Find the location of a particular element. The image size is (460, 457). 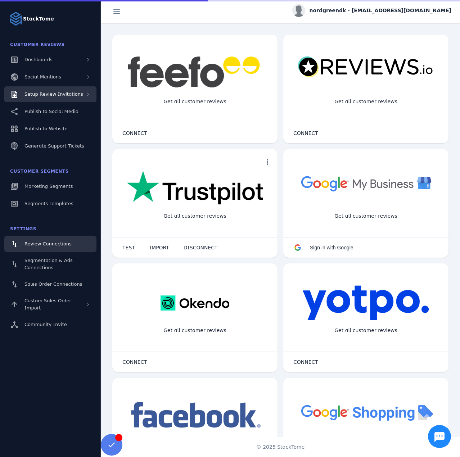

span: Marketing Segments is located at coordinates (49, 186).